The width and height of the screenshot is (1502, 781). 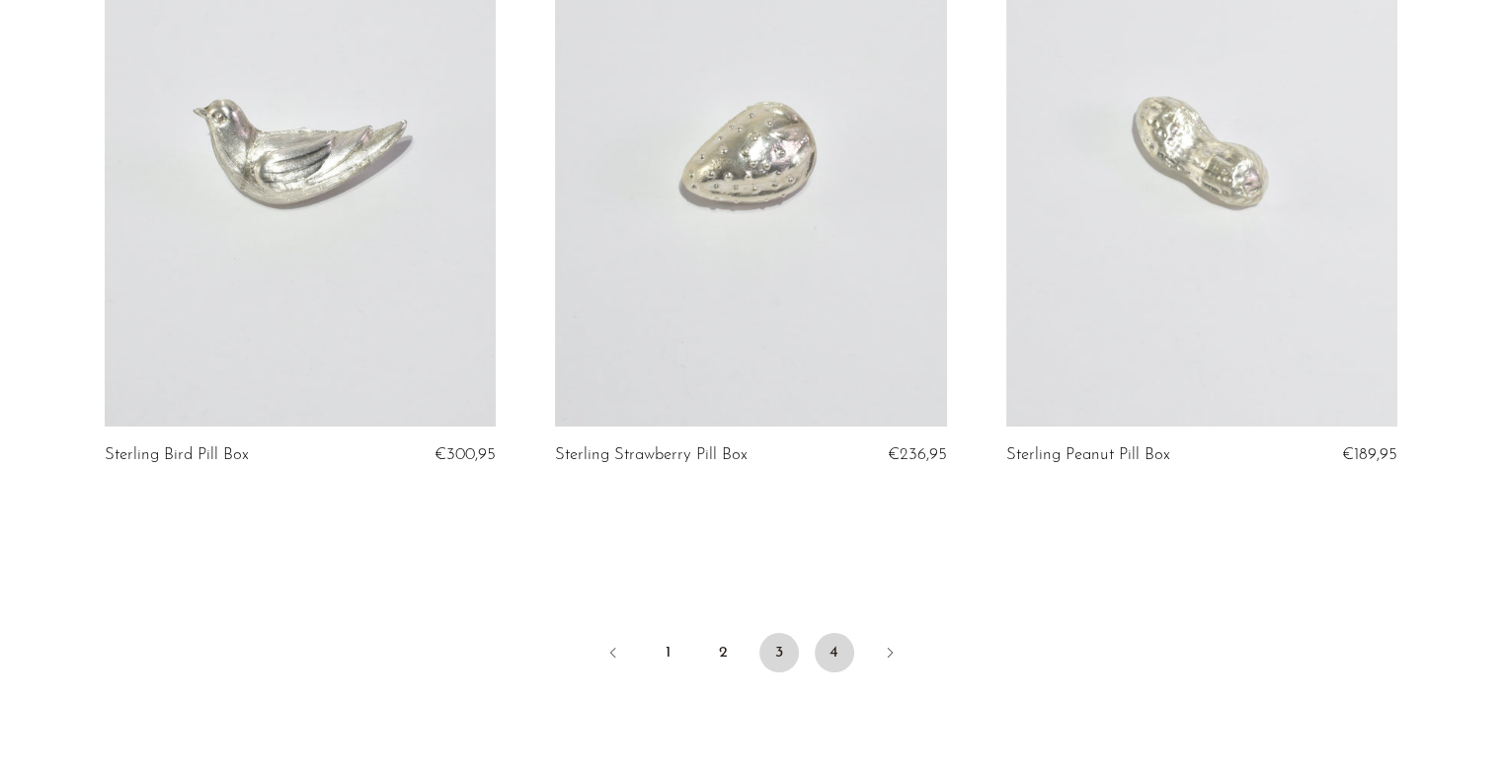 What do you see at coordinates (834, 653) in the screenshot?
I see `a: 4` at bounding box center [834, 653].